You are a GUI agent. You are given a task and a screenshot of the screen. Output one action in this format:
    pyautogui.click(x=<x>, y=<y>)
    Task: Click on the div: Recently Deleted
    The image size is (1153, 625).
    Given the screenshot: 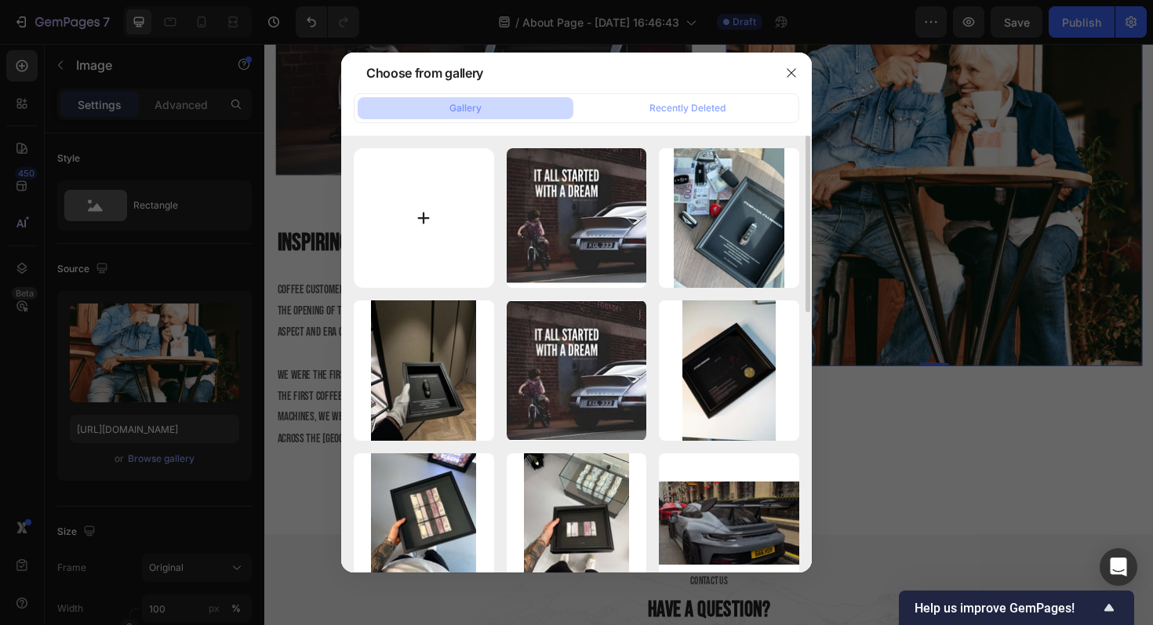 What is the action you would take?
    pyautogui.click(x=687, y=108)
    